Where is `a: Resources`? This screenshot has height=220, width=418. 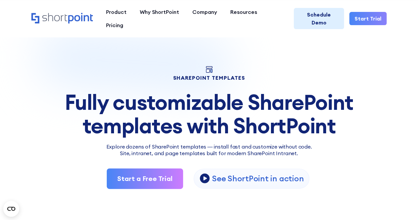
a: Resources is located at coordinates (243, 12).